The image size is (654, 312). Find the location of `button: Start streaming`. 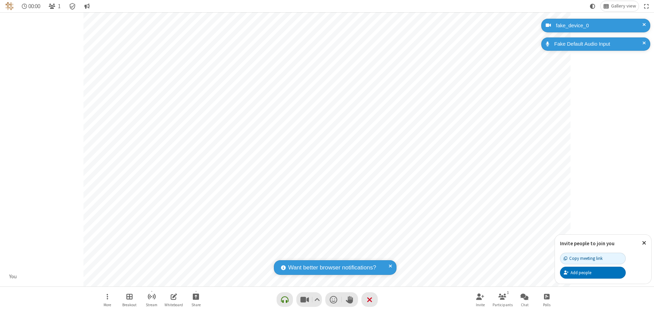

button: Start streaming is located at coordinates (152, 299).